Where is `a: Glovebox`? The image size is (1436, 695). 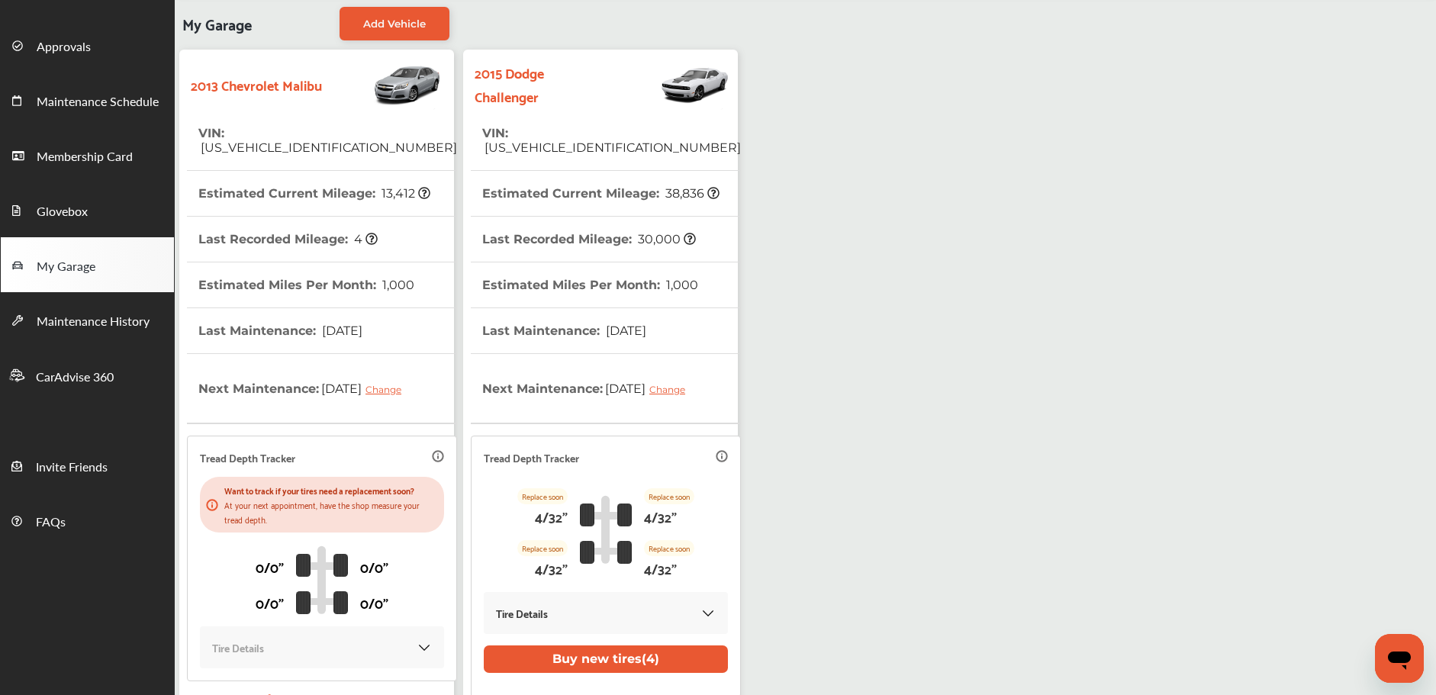
a: Glovebox is located at coordinates (87, 210).